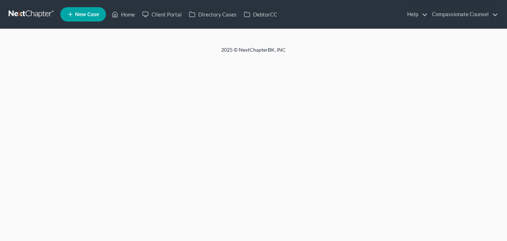  Describe the element at coordinates (162, 14) in the screenshot. I see `a: Client Portal` at that location.